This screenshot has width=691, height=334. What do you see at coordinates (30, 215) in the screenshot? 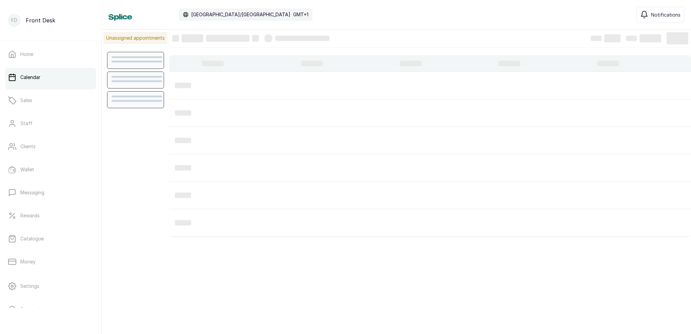
I see `p: Rewards` at bounding box center [30, 215].